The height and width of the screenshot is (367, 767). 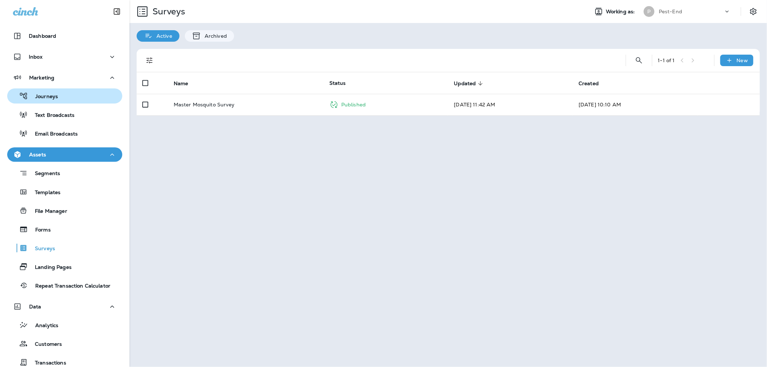 I want to click on button: Search Surveys, so click(x=639, y=60).